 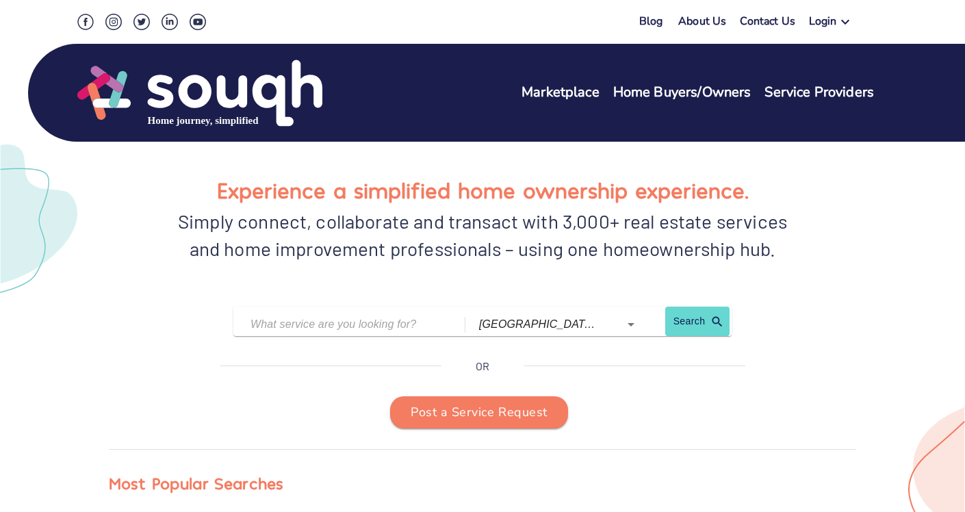 What do you see at coordinates (483, 366) in the screenshot?
I see `p: OR` at bounding box center [483, 366].